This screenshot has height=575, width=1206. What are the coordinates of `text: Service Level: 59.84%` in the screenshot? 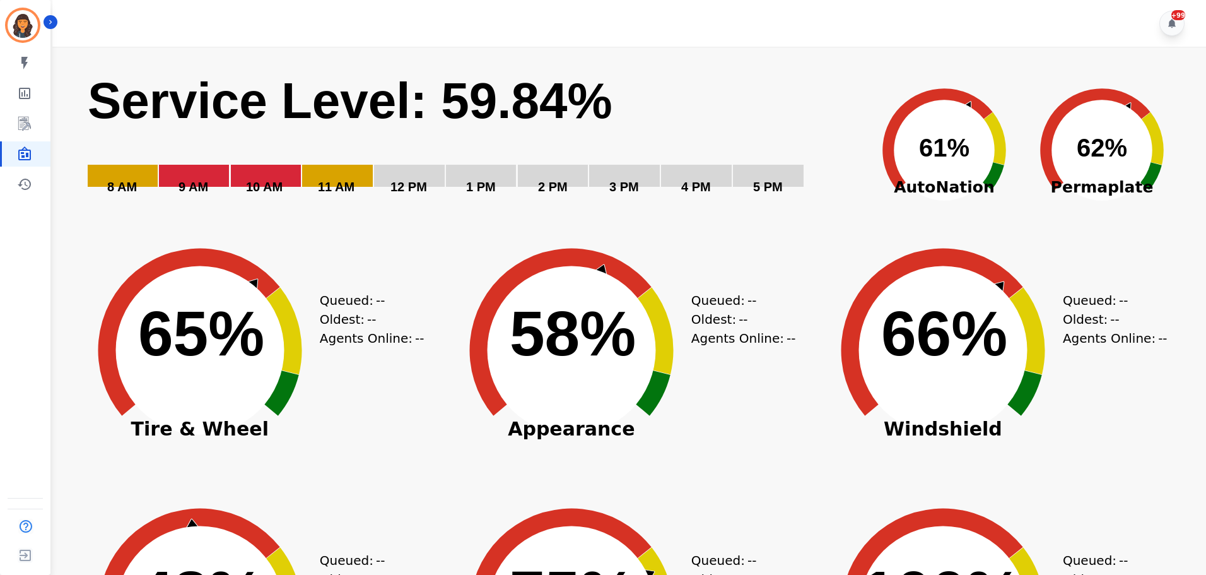 It's located at (350, 100).